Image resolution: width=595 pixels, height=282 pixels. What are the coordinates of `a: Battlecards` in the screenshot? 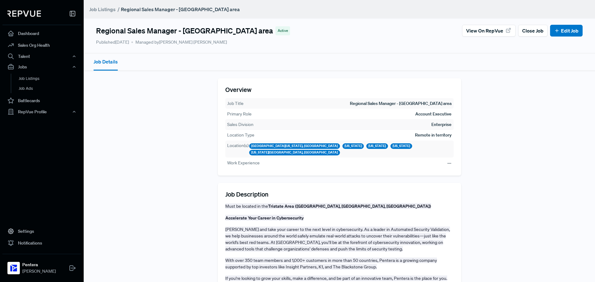 It's located at (42, 101).